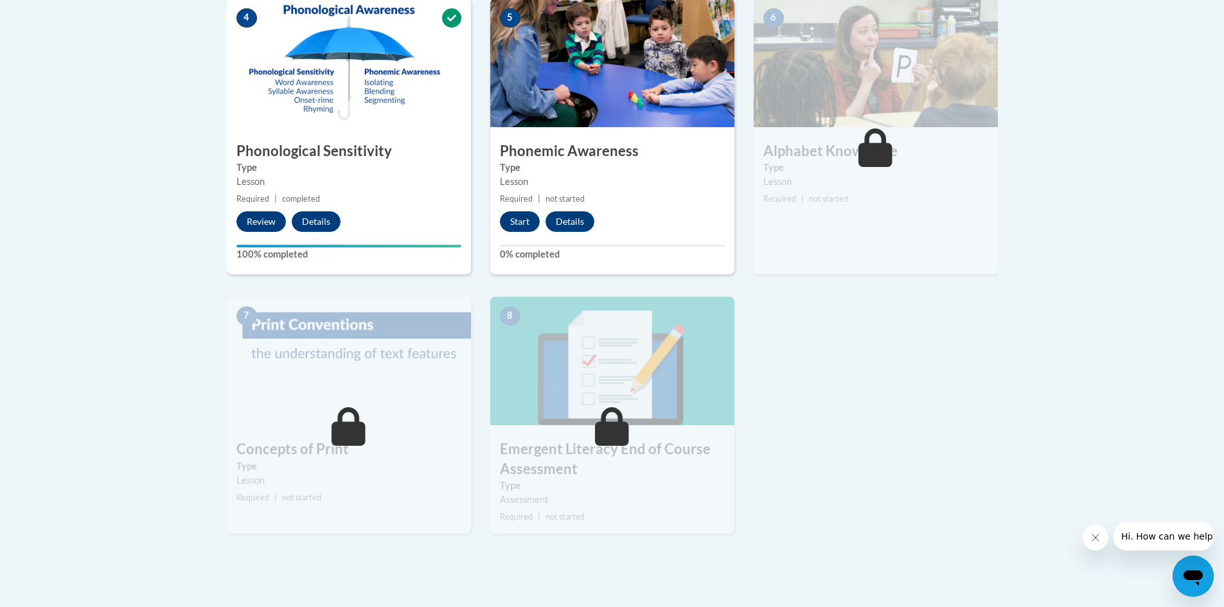 The image size is (1224, 607). What do you see at coordinates (349, 246) in the screenshot?
I see `div: Your progress` at bounding box center [349, 246].